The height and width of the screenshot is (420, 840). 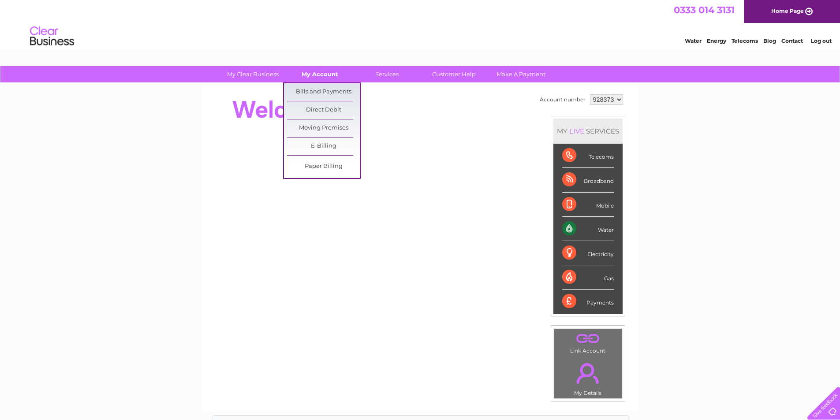 I want to click on div: Payments, so click(x=588, y=302).